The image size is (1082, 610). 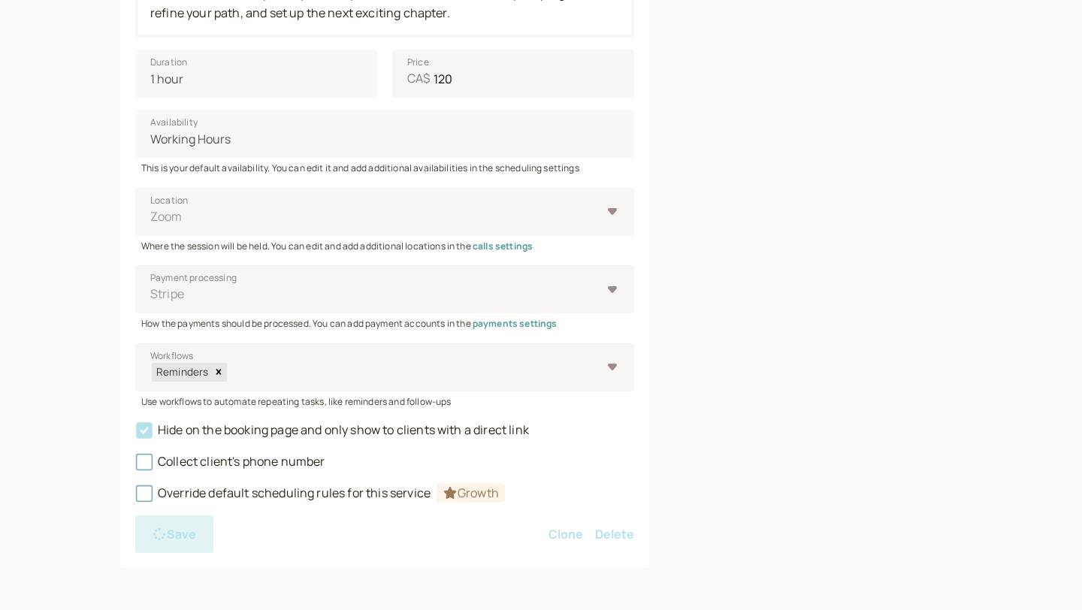 I want to click on span: Save, so click(x=182, y=534).